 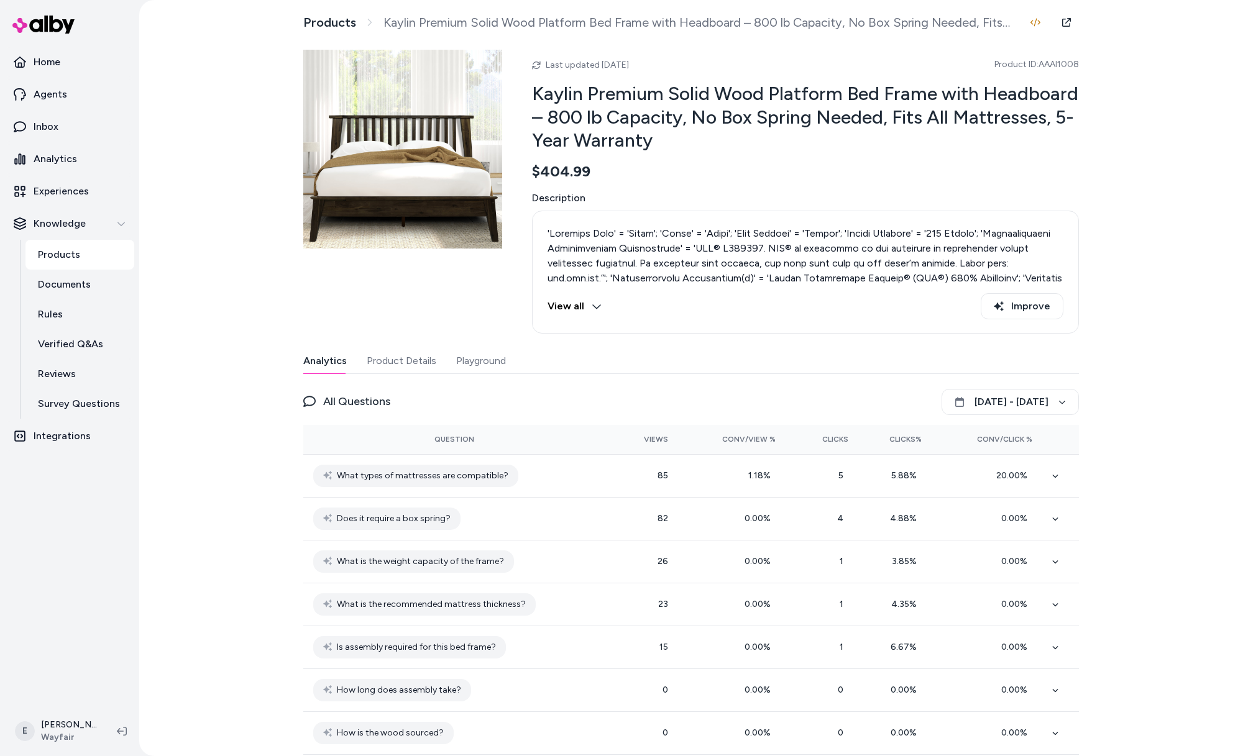 I want to click on img: alby Logo, so click(x=43, y=24).